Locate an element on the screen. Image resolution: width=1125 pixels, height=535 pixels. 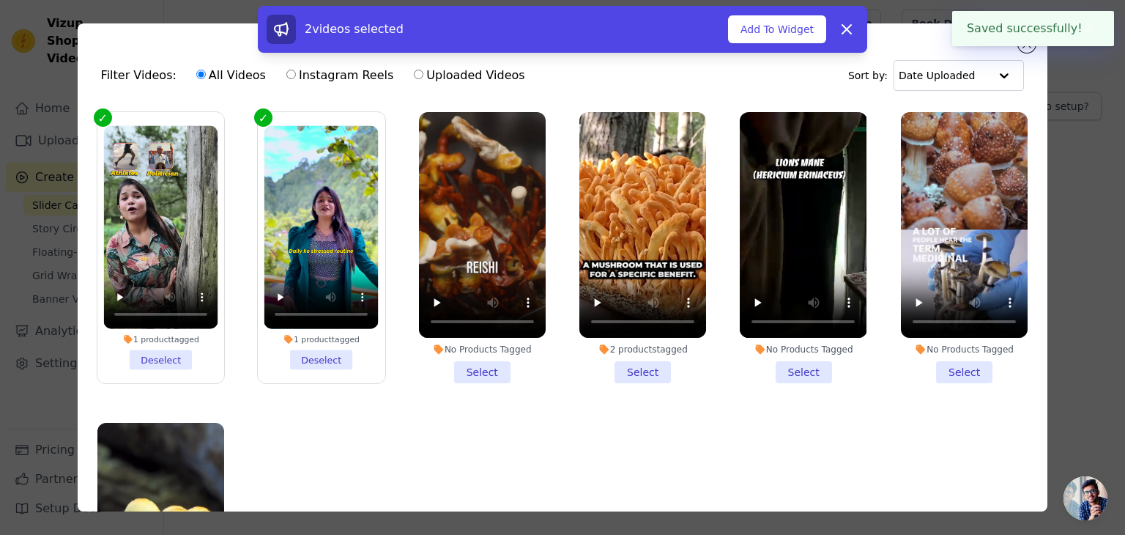
label: All Videos is located at coordinates (231, 75).